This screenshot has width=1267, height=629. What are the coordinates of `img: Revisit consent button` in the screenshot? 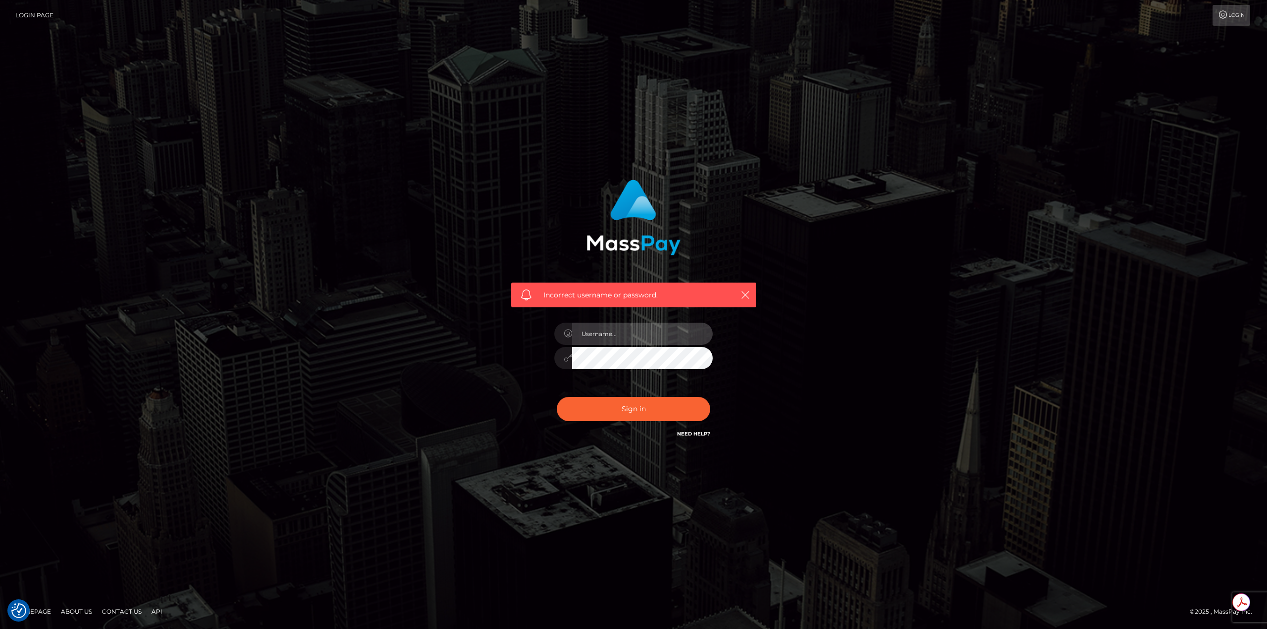 It's located at (19, 611).